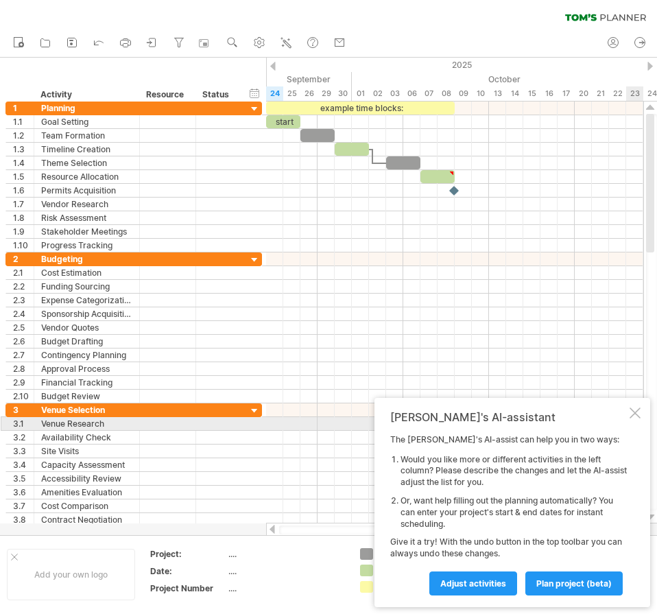 The height and width of the screenshot is (614, 657). I want to click on div: 1.10, so click(23, 245).